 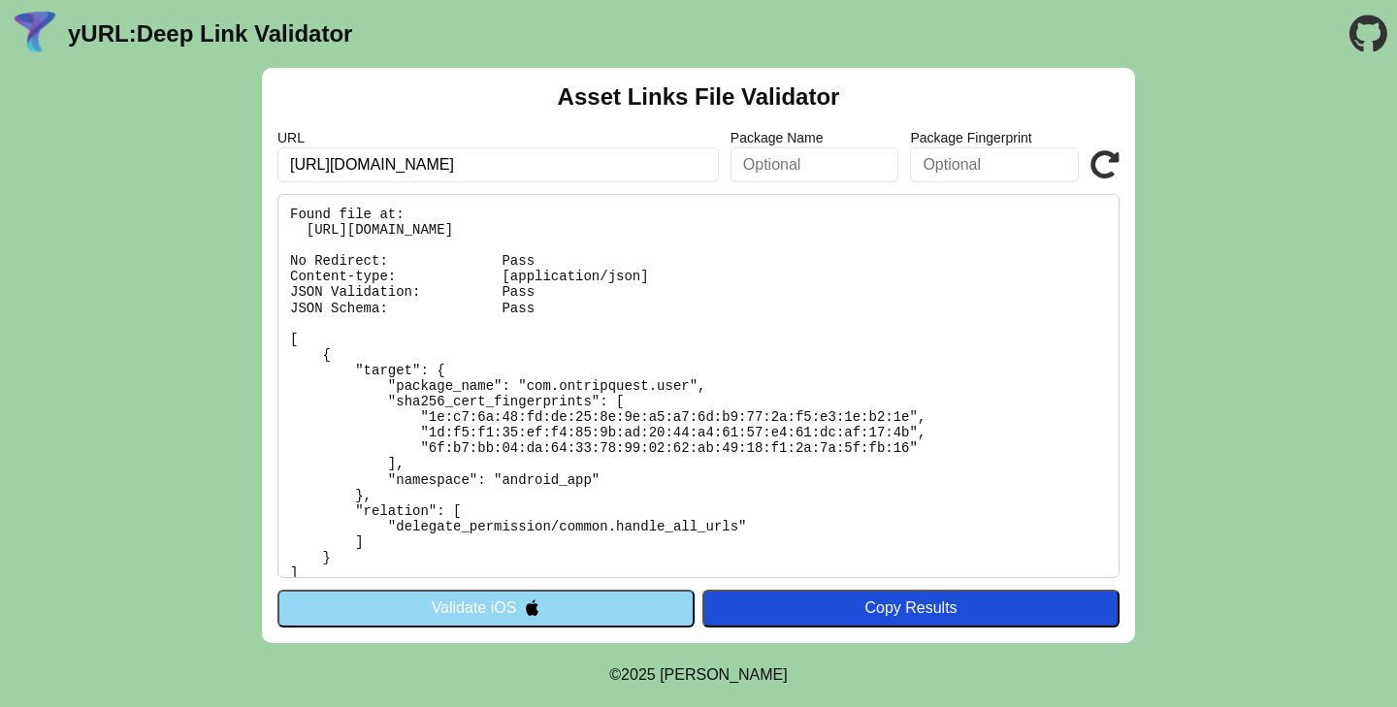 What do you see at coordinates (638, 674) in the screenshot?
I see `span: 2025` at bounding box center [638, 674].